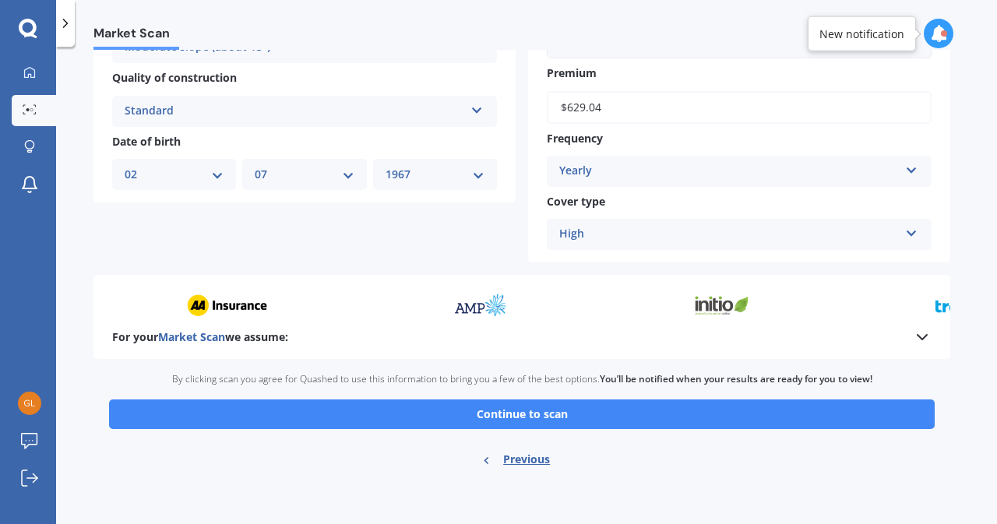 Image resolution: width=997 pixels, height=524 pixels. What do you see at coordinates (729, 235) in the screenshot?
I see `div: High` at bounding box center [729, 235].